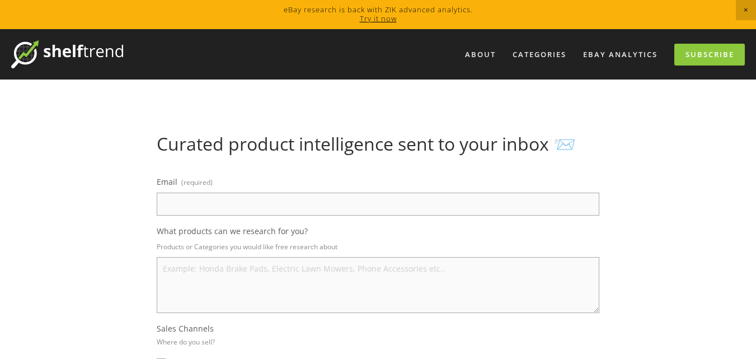 The height and width of the screenshot is (359, 756). I want to click on h1: Curated product intelligence sent to your inbox 📨, so click(378, 144).